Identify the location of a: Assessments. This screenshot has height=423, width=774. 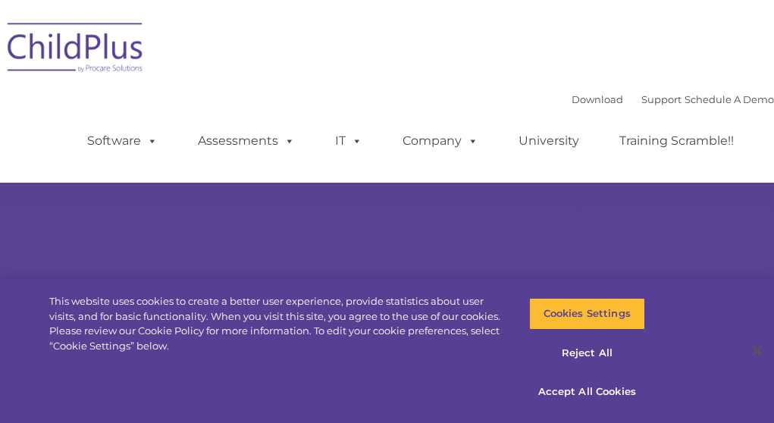
(246, 141).